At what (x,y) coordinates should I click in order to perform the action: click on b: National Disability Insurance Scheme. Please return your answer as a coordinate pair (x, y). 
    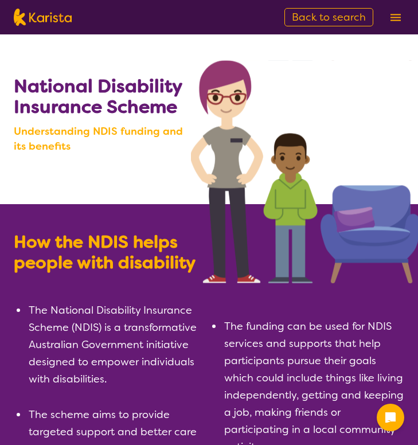
    Looking at the image, I should click on (98, 96).